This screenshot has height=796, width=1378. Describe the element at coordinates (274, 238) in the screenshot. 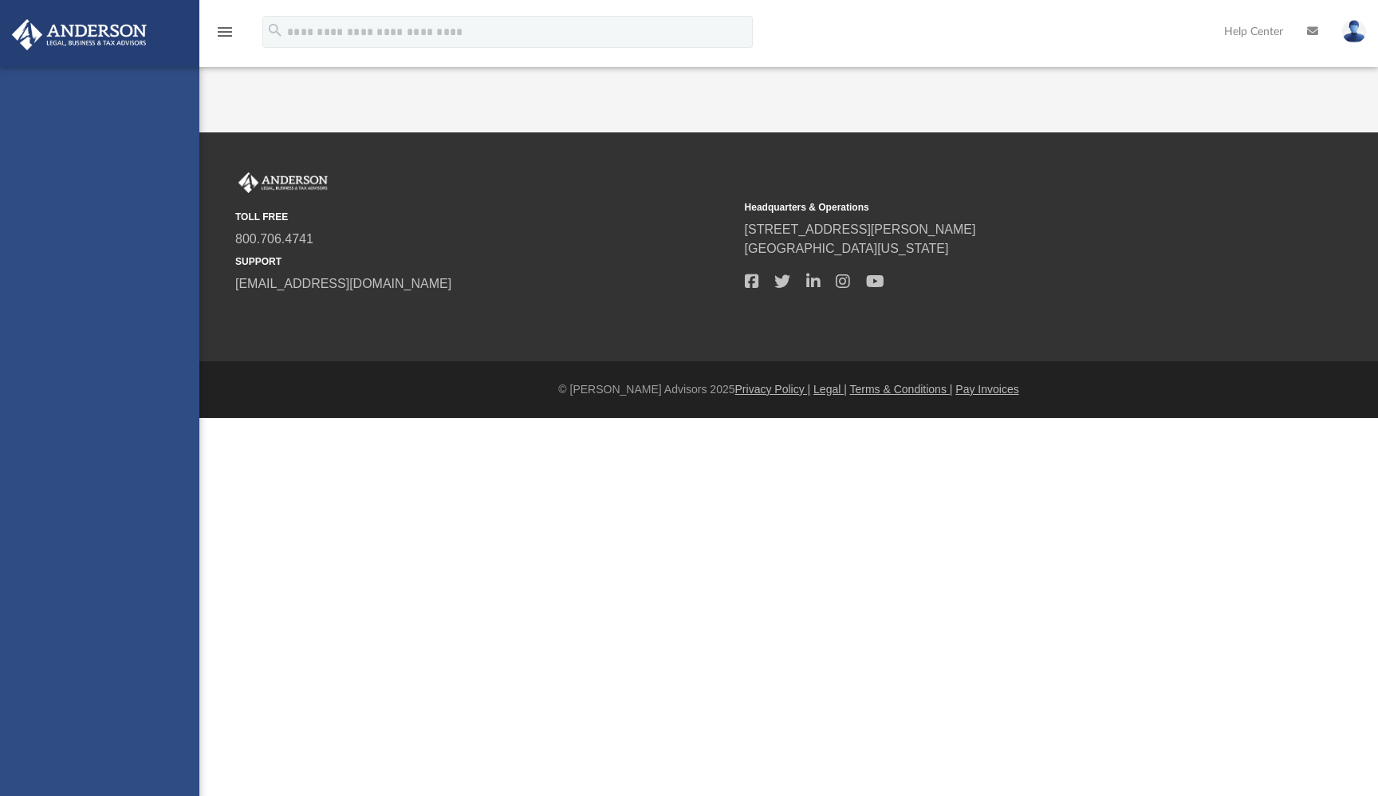

I see `a: 800.706.4741` at that location.